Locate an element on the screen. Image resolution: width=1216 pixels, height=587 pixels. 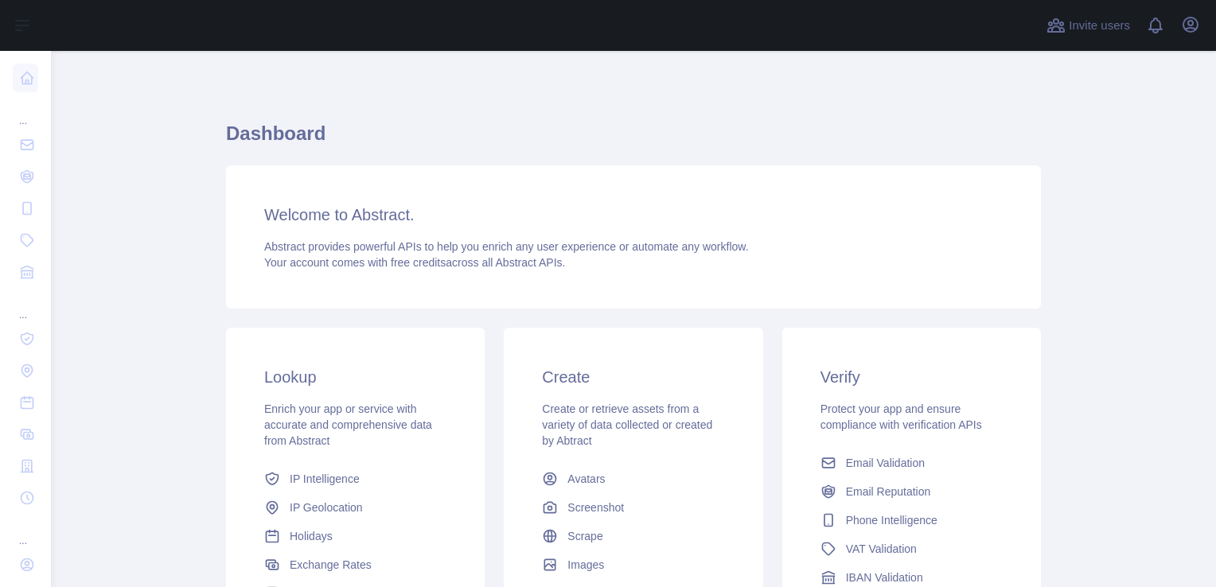
span: Avatars is located at coordinates (586, 479).